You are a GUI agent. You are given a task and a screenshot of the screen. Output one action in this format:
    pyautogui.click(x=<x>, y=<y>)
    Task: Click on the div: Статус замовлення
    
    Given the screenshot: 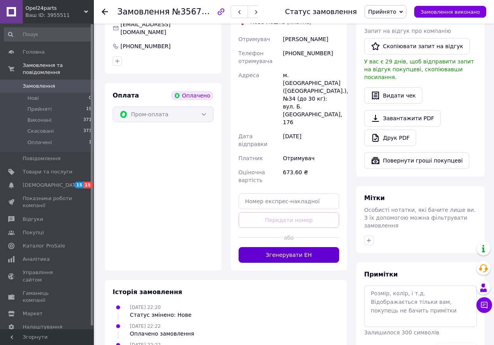 What is the action you would take?
    pyautogui.click(x=321, y=12)
    